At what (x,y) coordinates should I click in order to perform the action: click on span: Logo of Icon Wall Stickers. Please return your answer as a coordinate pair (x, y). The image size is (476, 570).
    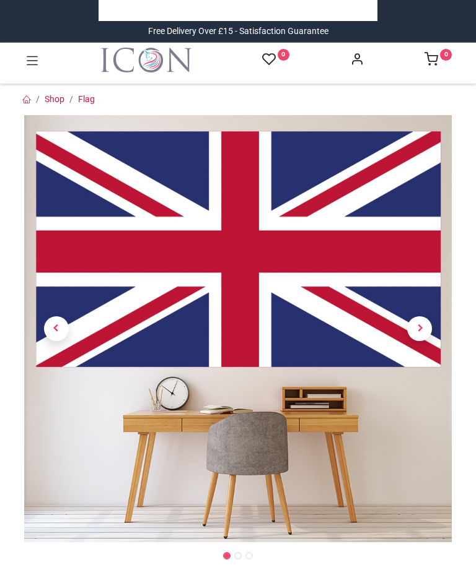
    Looking at the image, I should click on (146, 60).